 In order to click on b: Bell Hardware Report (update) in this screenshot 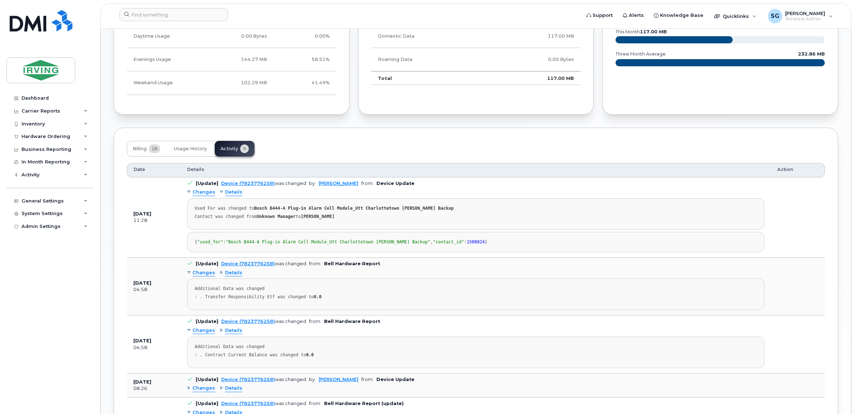, I will do `click(364, 403)`.